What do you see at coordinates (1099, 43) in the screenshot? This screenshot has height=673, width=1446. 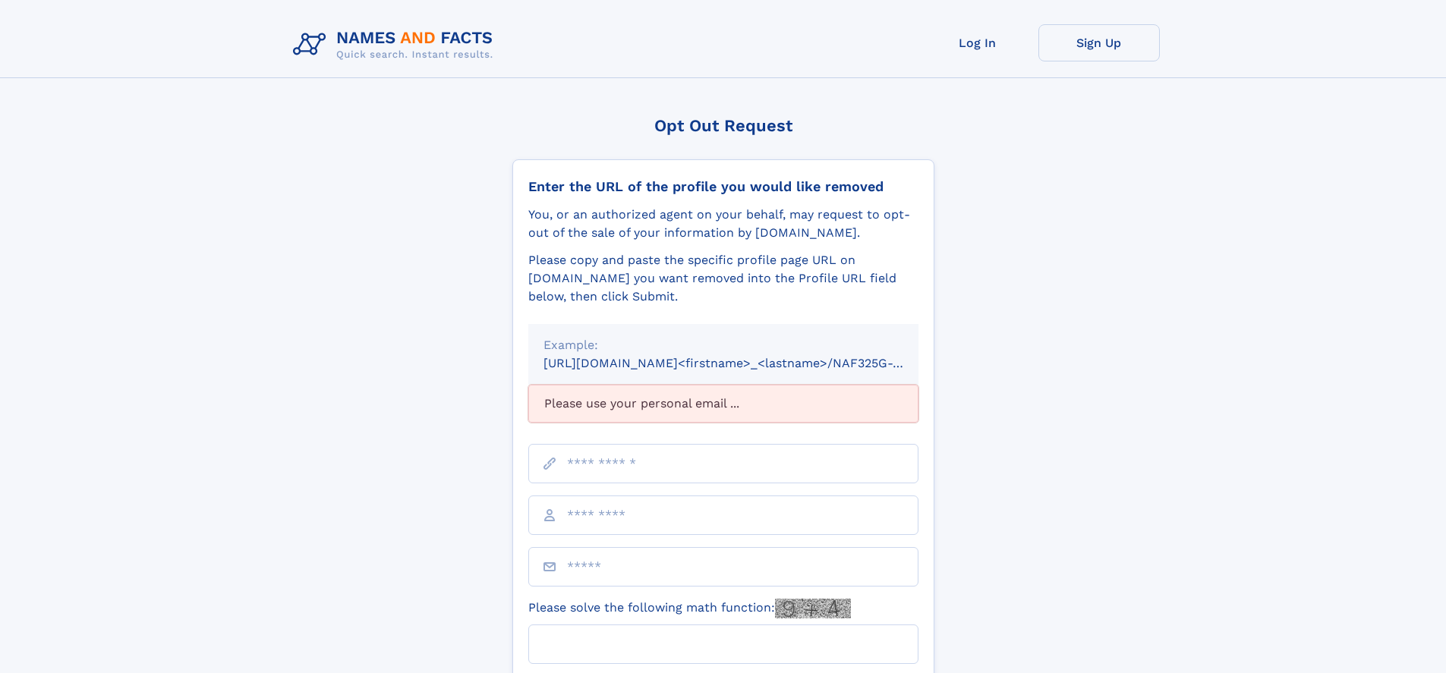 I see `a: Sign Up` at bounding box center [1099, 43].